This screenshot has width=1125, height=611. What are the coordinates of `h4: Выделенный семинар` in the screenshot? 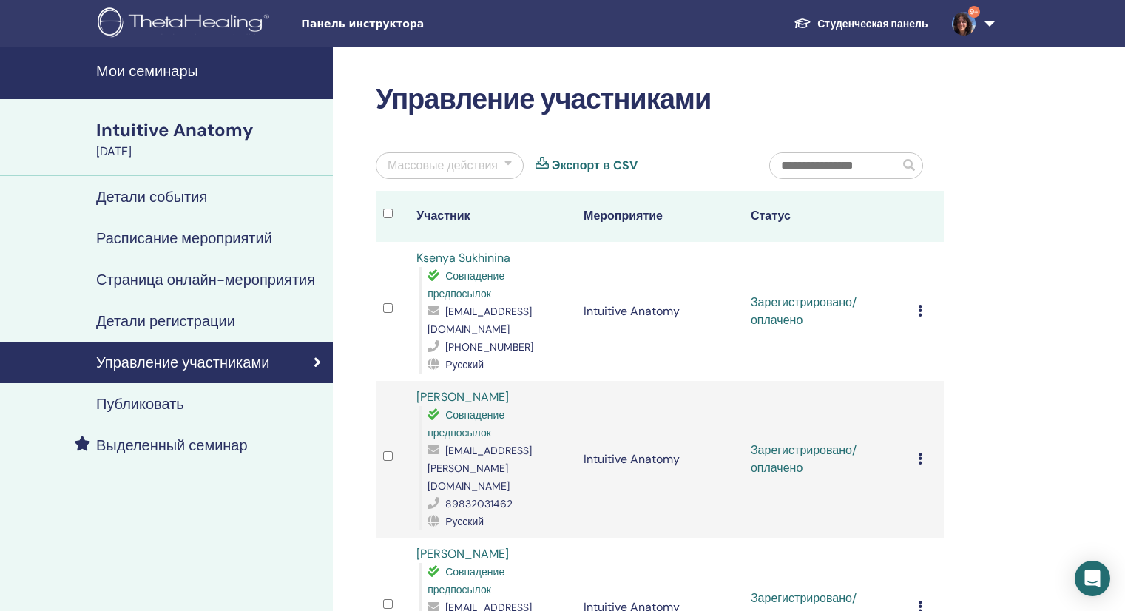 It's located at (172, 445).